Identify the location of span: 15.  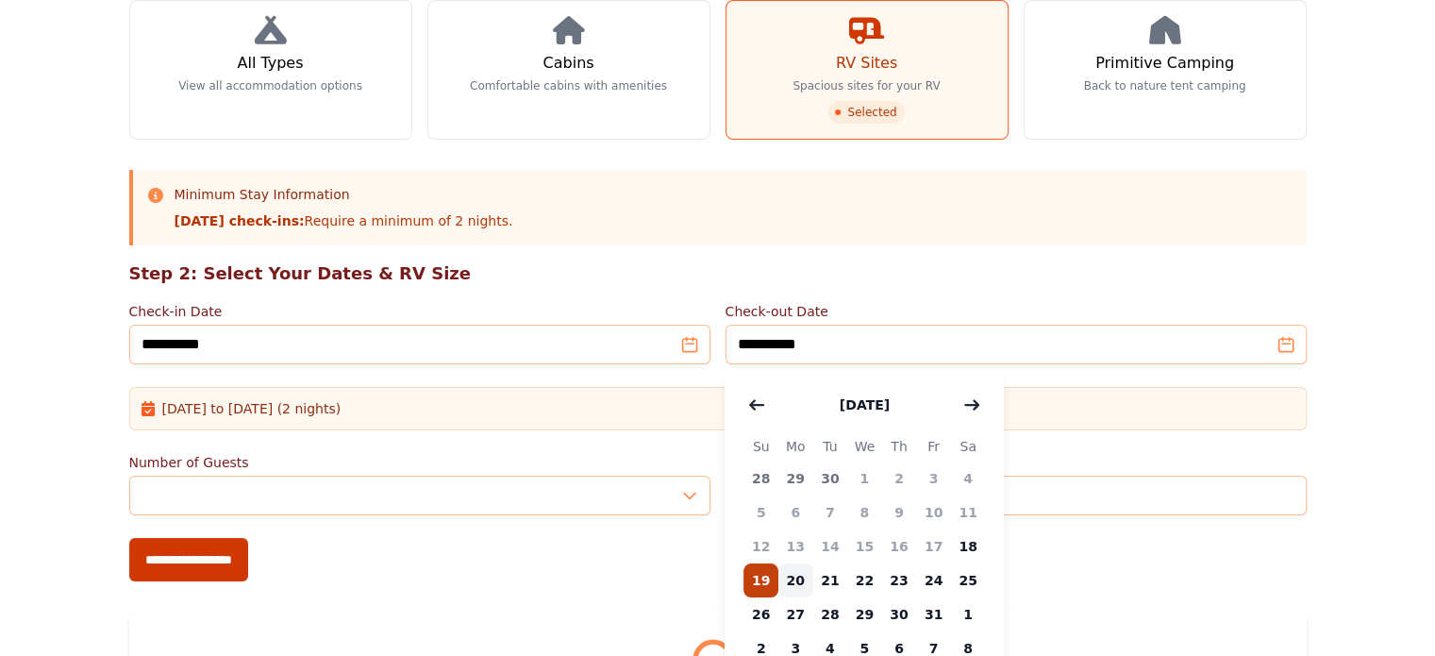
(864, 546).